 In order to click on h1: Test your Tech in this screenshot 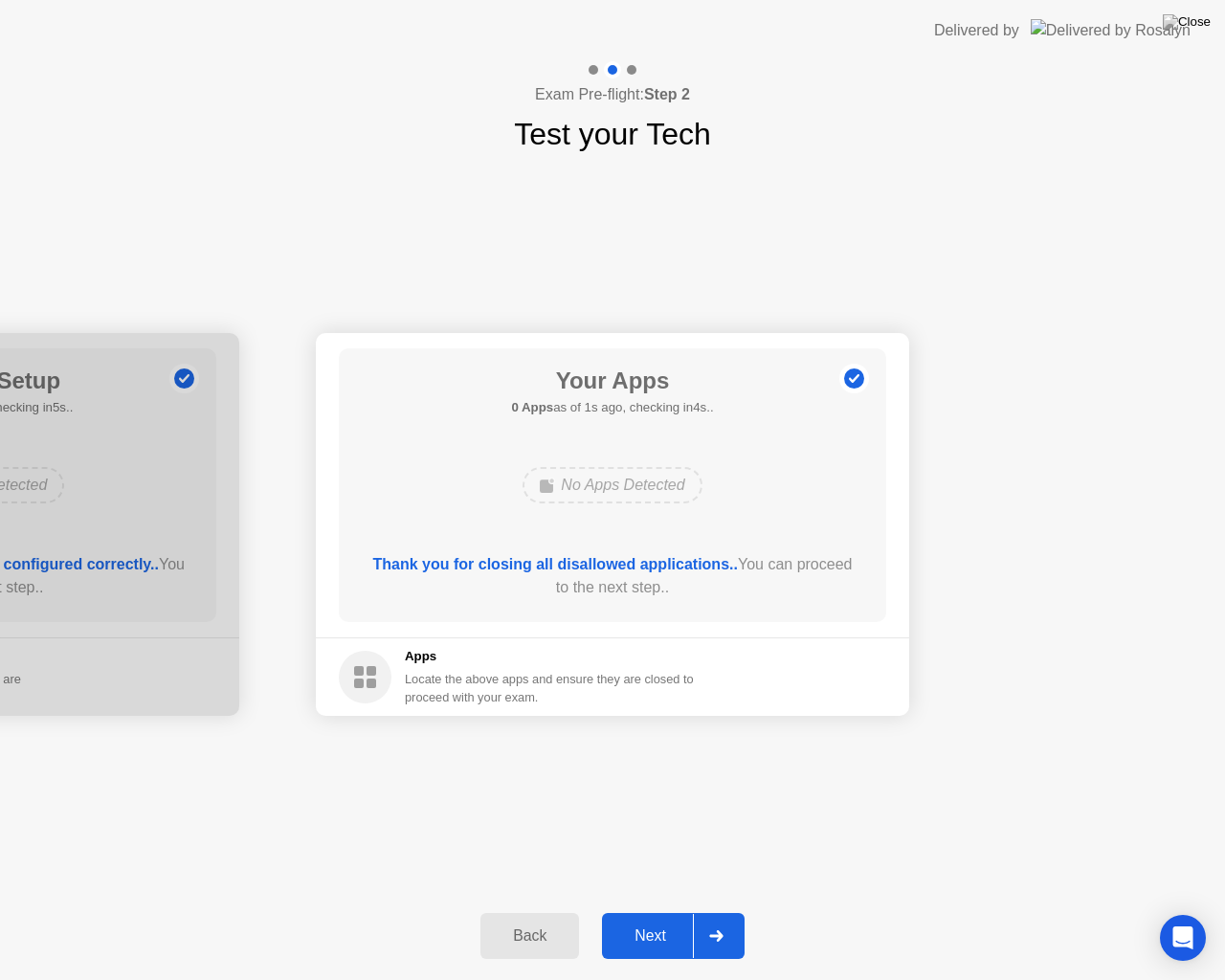, I will do `click(612, 134)`.